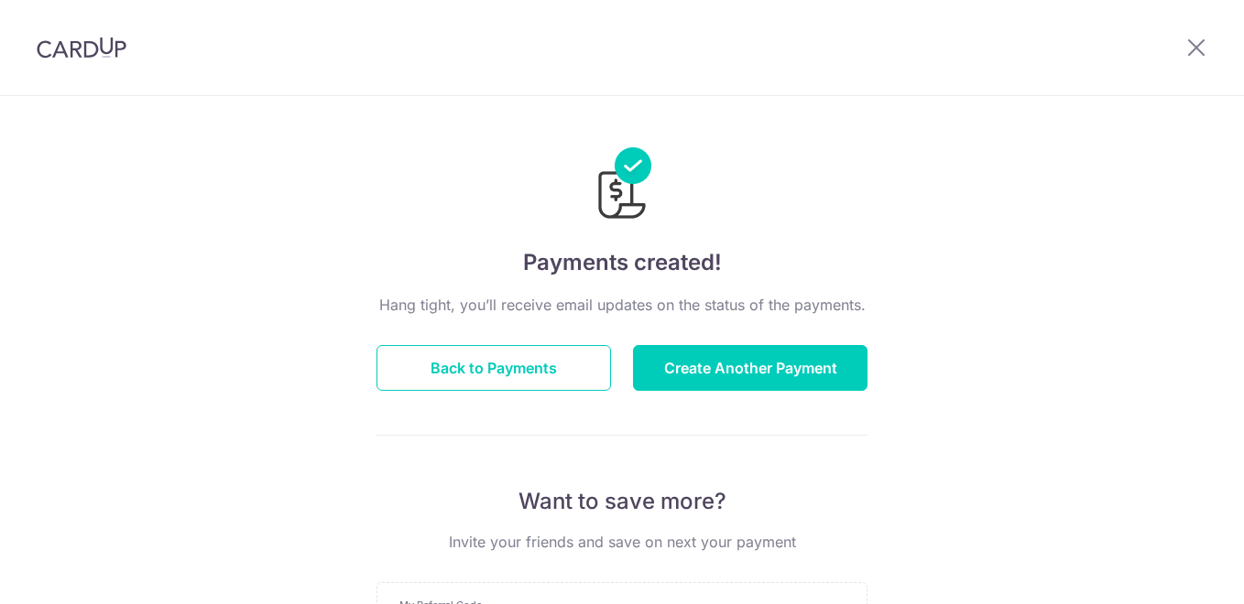  Describe the element at coordinates (622, 502) in the screenshot. I see `p: Want to save more?` at that location.